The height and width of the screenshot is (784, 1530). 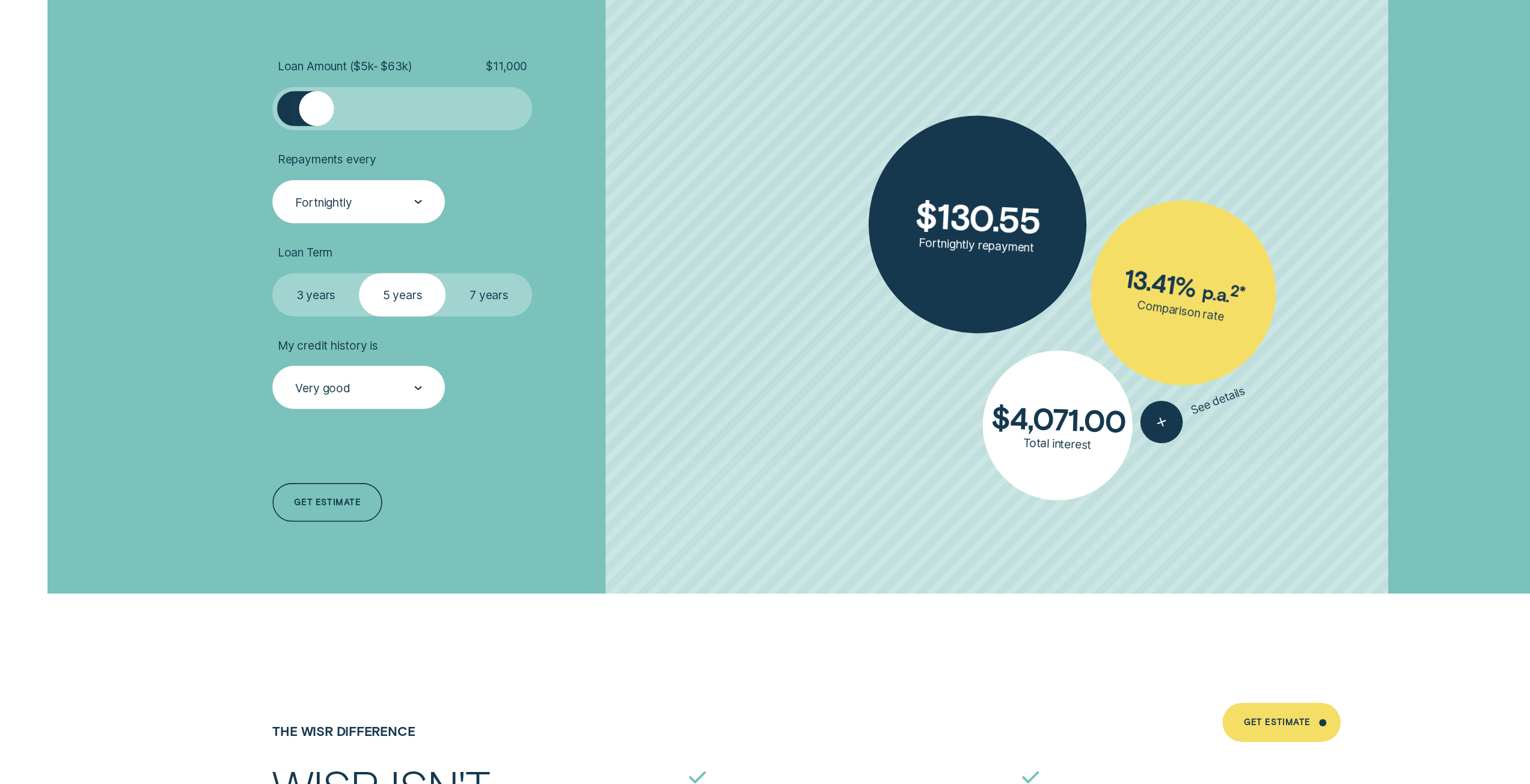 I want to click on span: Repayments every, so click(x=327, y=159).